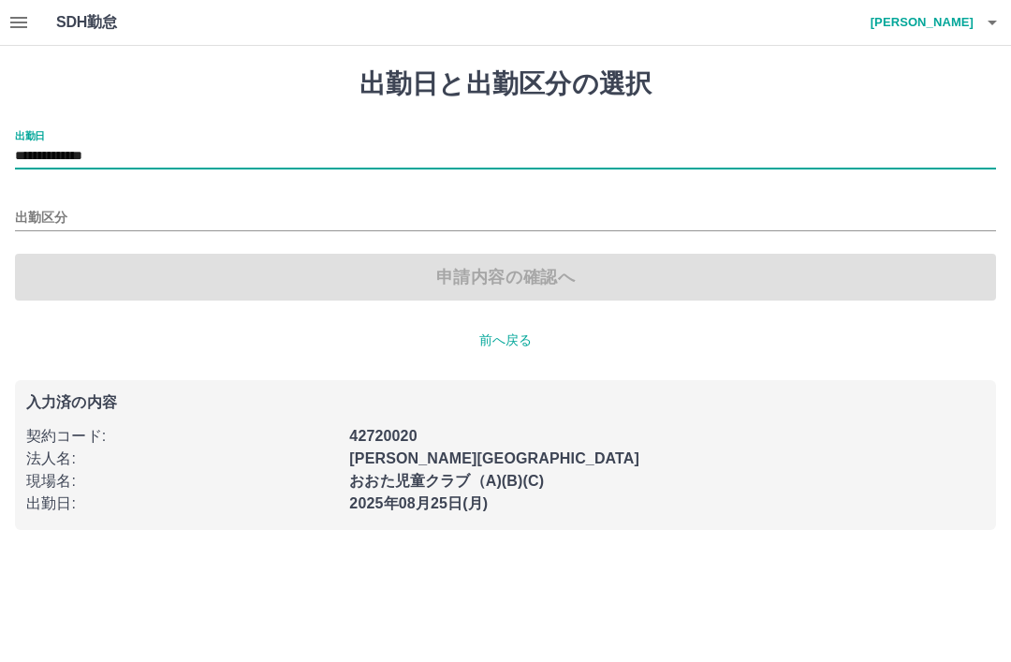 The width and height of the screenshot is (1011, 662). I want to click on b: おおた児童クラブ（A)(B)(C), so click(446, 480).